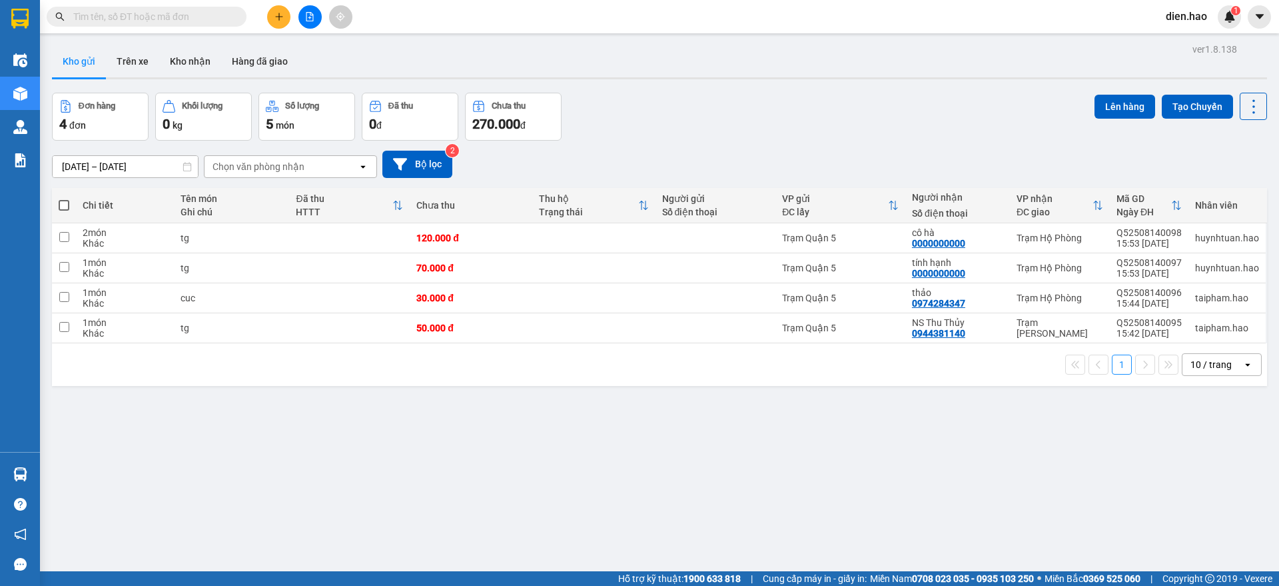  What do you see at coordinates (232, 212) in the screenshot?
I see `div: Ghi chú` at bounding box center [232, 212].